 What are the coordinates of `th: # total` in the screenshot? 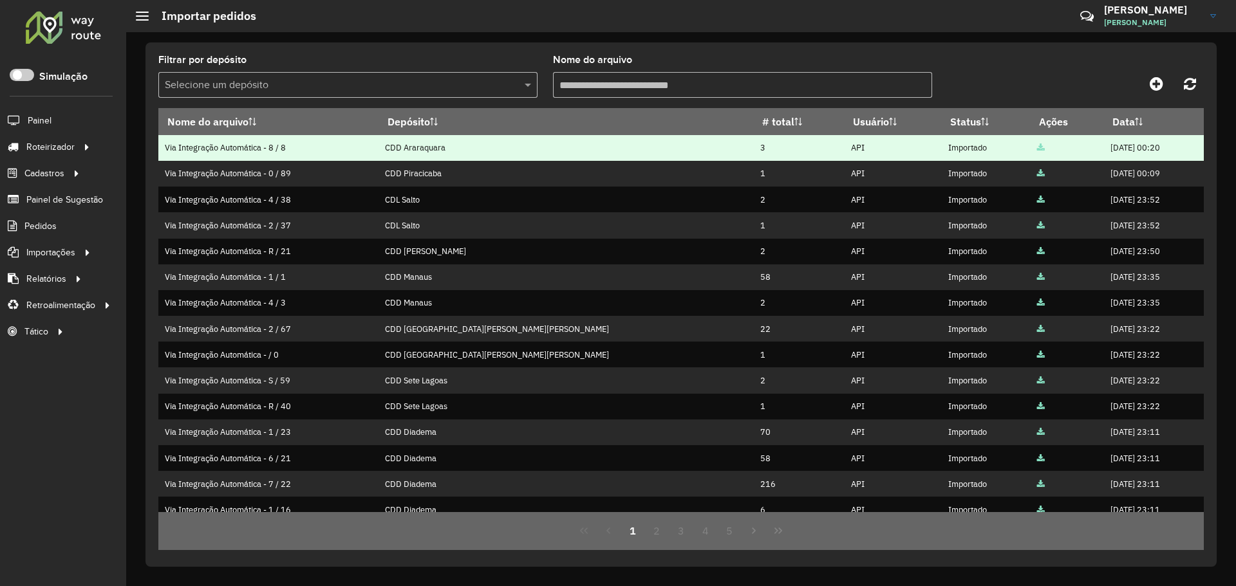 It's located at (799, 122).